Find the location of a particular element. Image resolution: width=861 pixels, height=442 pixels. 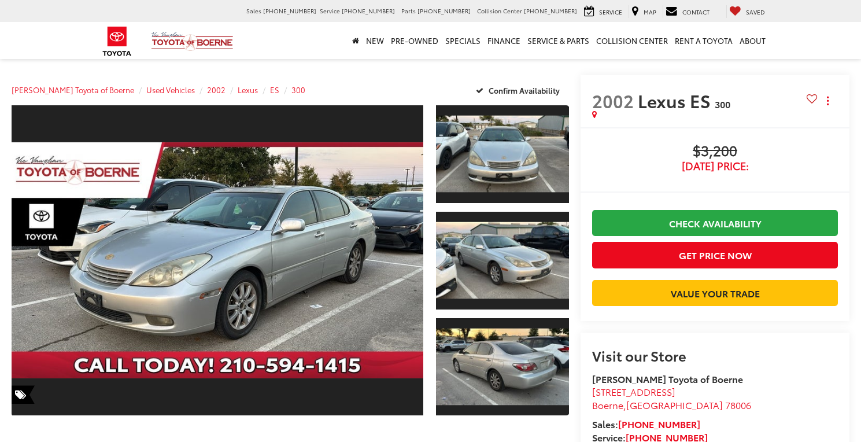

button: Actions is located at coordinates (827, 100).